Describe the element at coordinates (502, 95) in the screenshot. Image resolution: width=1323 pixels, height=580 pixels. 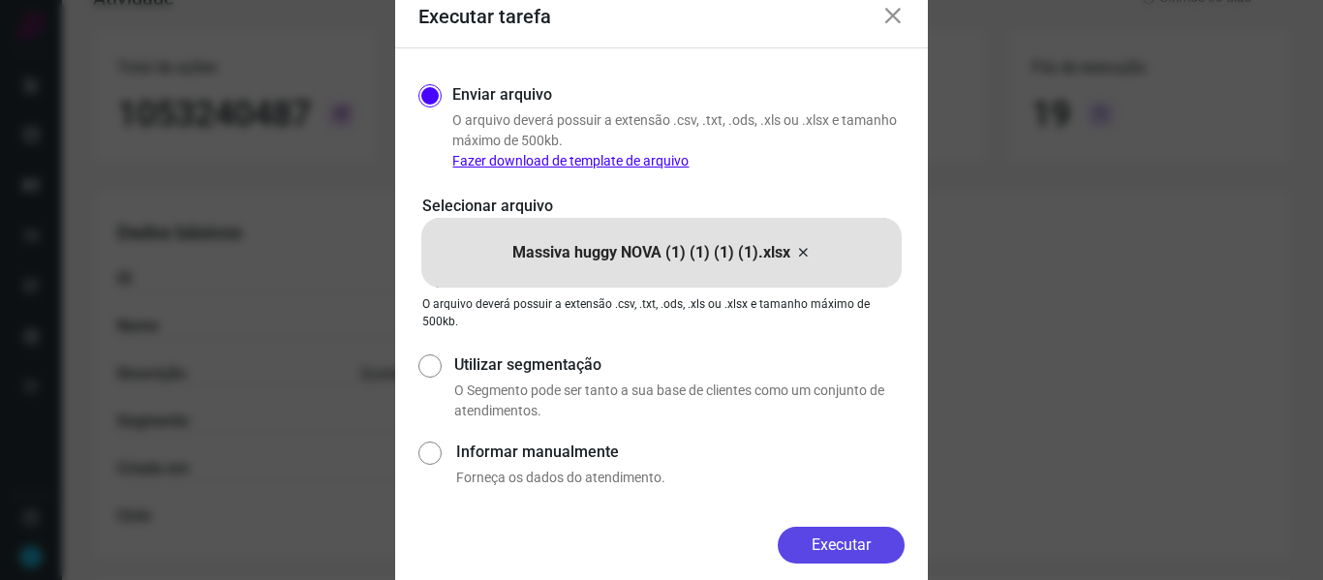
I see `label: Enviar arquivo` at that location.